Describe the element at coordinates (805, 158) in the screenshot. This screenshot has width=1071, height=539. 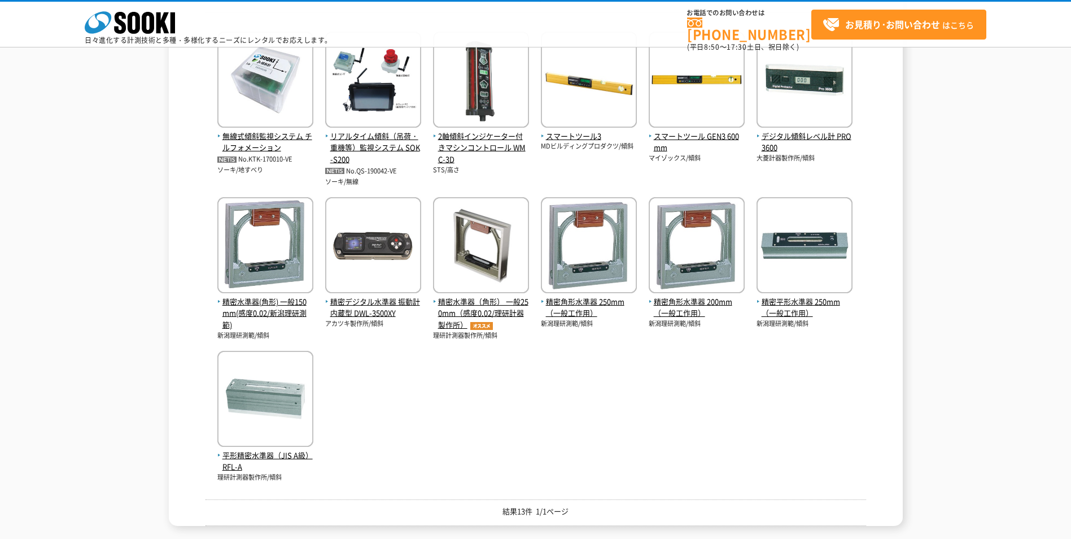
I see `p: 大菱計器製作所/傾斜` at that location.